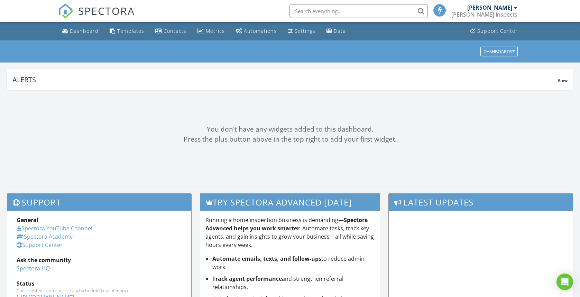  What do you see at coordinates (260, 31) in the screenshot?
I see `div: Automations` at bounding box center [260, 31].